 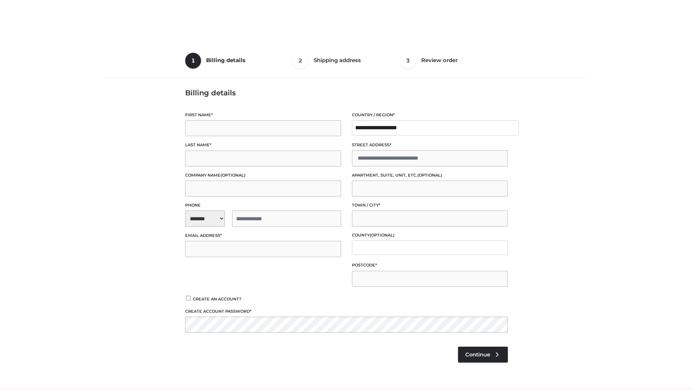 I want to click on a: Continue, so click(x=483, y=355).